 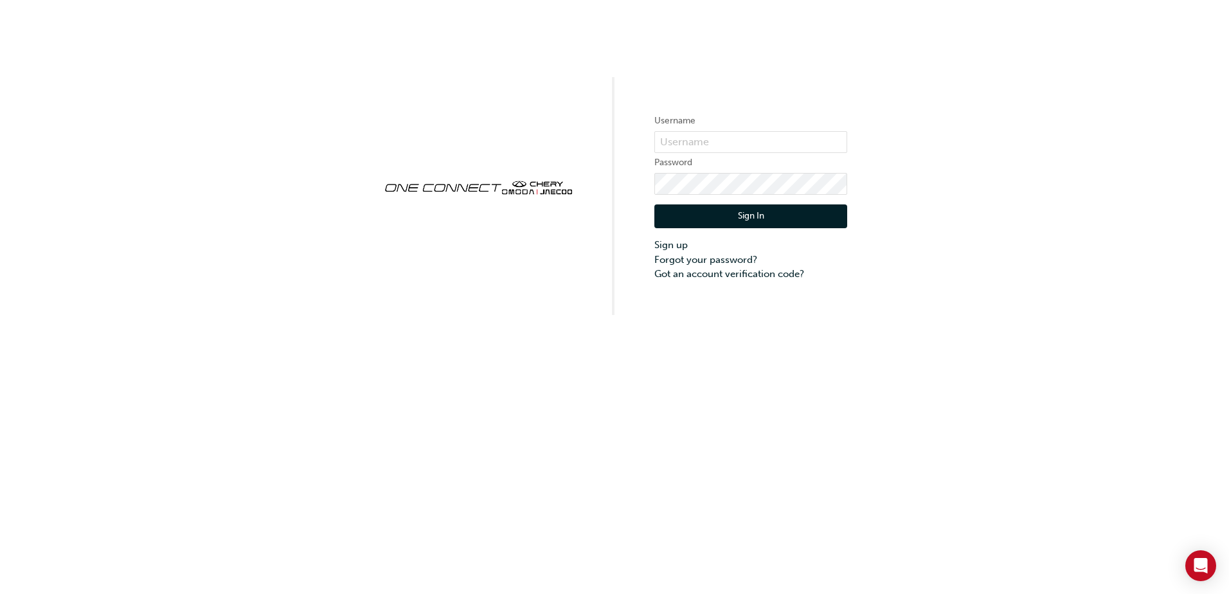 I want to click on a: Forgot your password?, so click(x=751, y=260).